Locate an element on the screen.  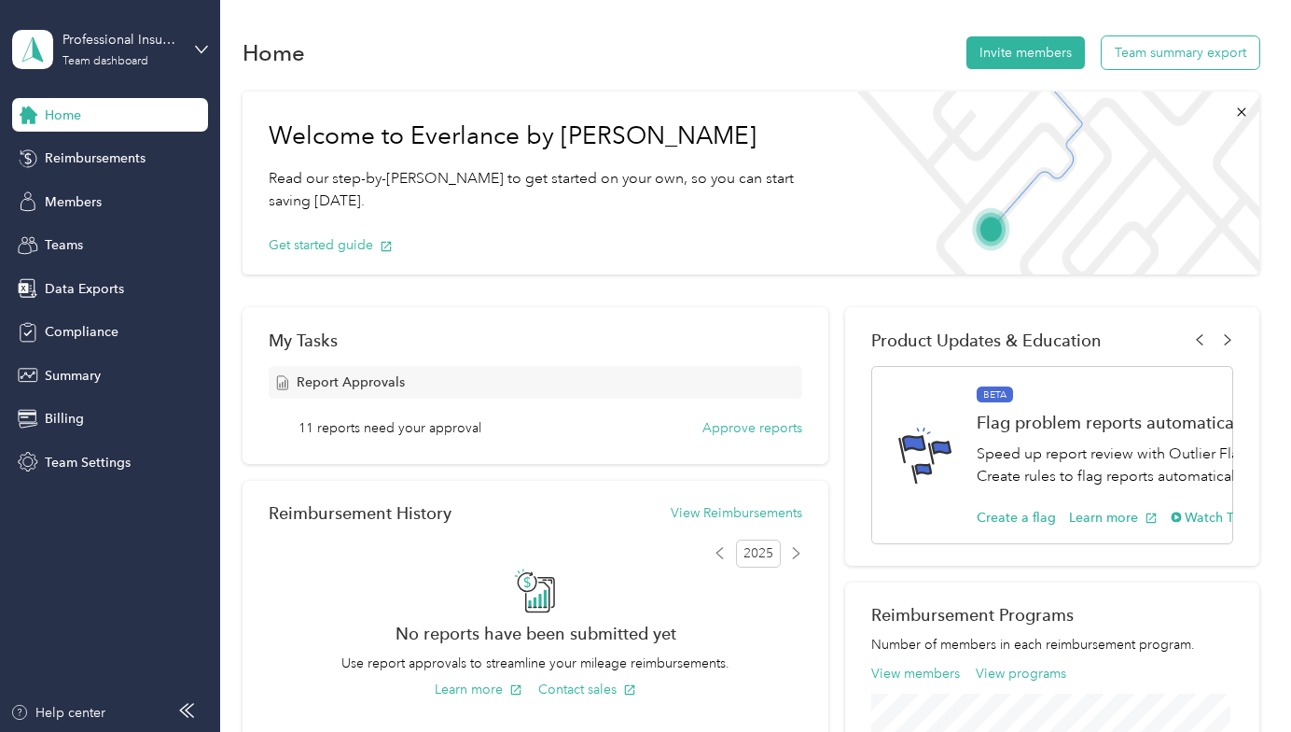
span: Teams is located at coordinates (63, 244).